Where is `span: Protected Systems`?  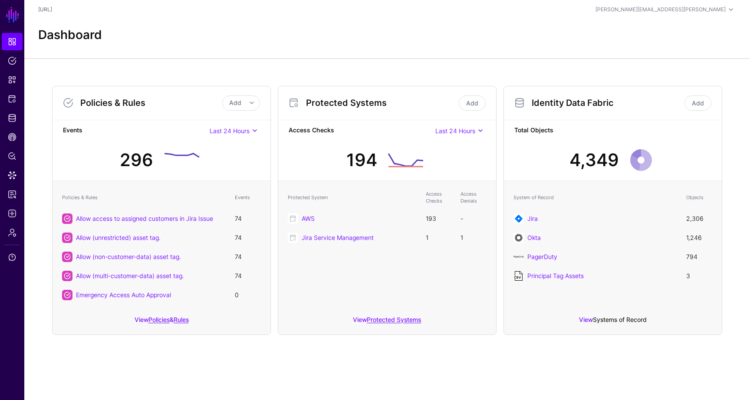 span: Protected Systems is located at coordinates (12, 99).